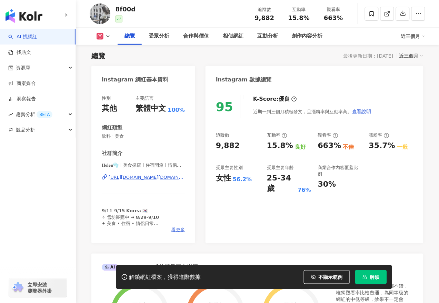 The height and width of the screenshot is (303, 439). I want to click on div: 663%, so click(330, 146).